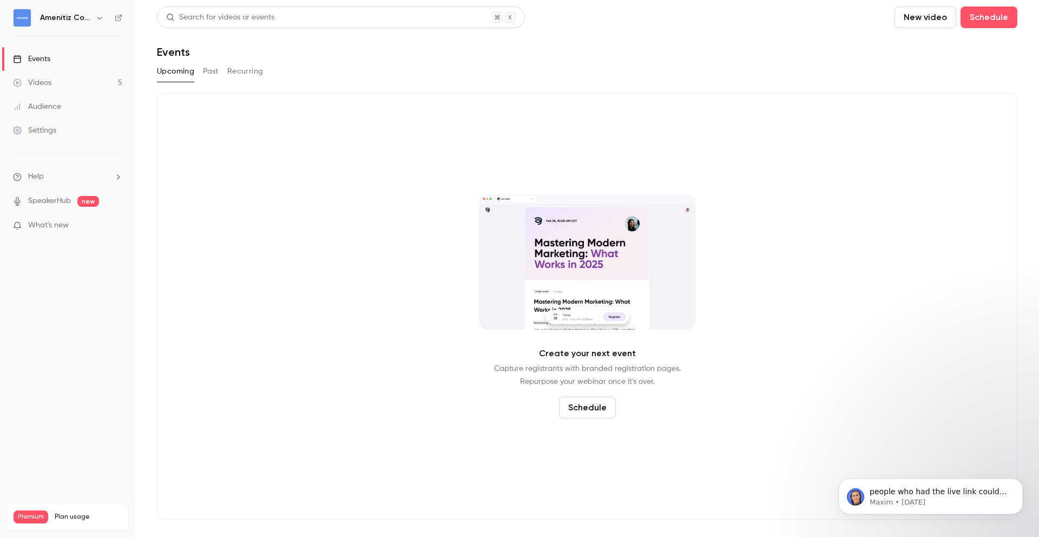  What do you see at coordinates (22, 18) in the screenshot?
I see `img: Amenitiz Community - Italy 🇮🇹` at bounding box center [22, 18].